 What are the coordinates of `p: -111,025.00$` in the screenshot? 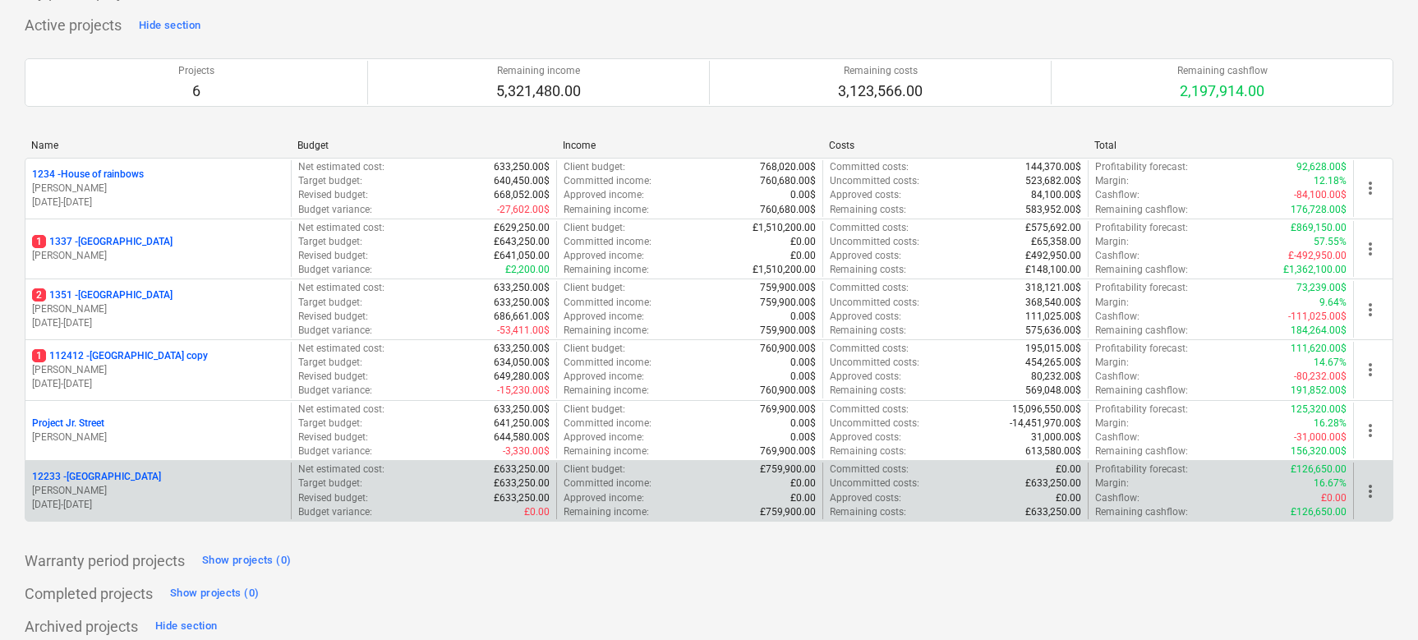 It's located at (1317, 316).